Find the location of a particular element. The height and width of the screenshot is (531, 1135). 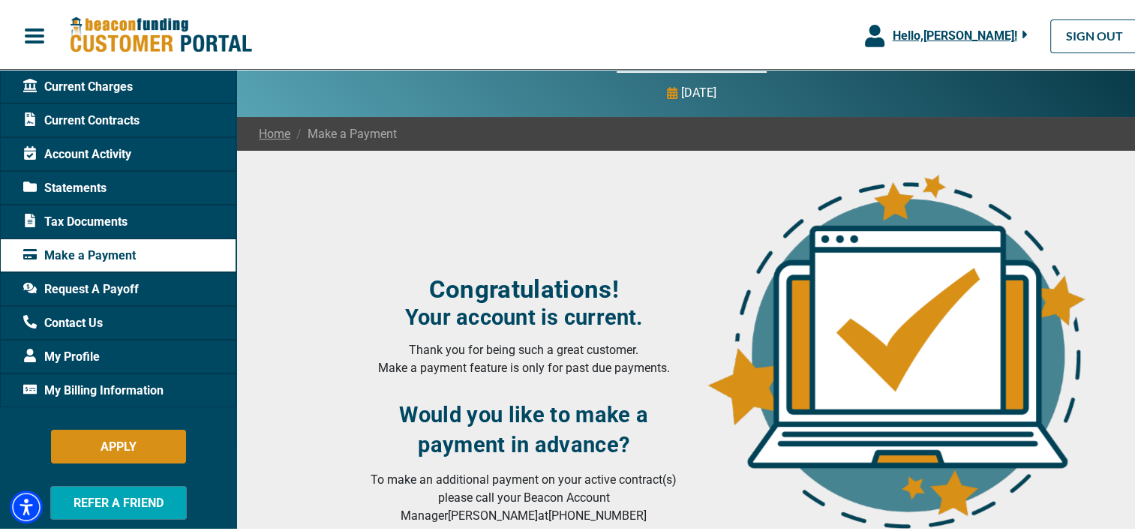

p: Thank you for being such a great customer. Make a payment feature is only for past due payments. is located at coordinates (524, 357).